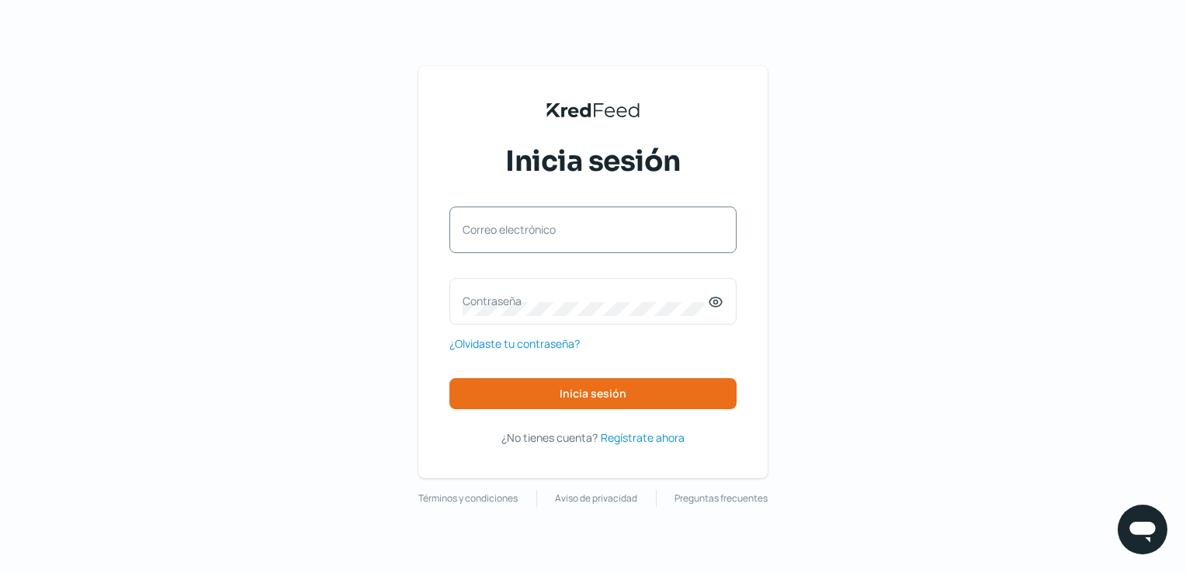  Describe the element at coordinates (596, 498) in the screenshot. I see `span: Aviso de privacidad` at that location.